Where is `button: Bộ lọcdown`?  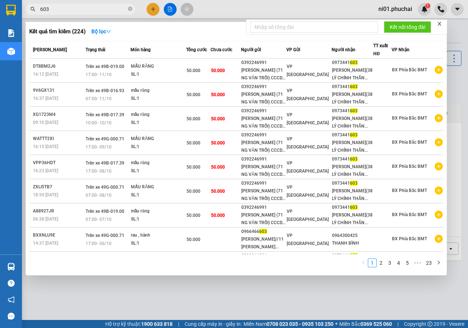 button: Bộ lọcdown is located at coordinates (101, 31).